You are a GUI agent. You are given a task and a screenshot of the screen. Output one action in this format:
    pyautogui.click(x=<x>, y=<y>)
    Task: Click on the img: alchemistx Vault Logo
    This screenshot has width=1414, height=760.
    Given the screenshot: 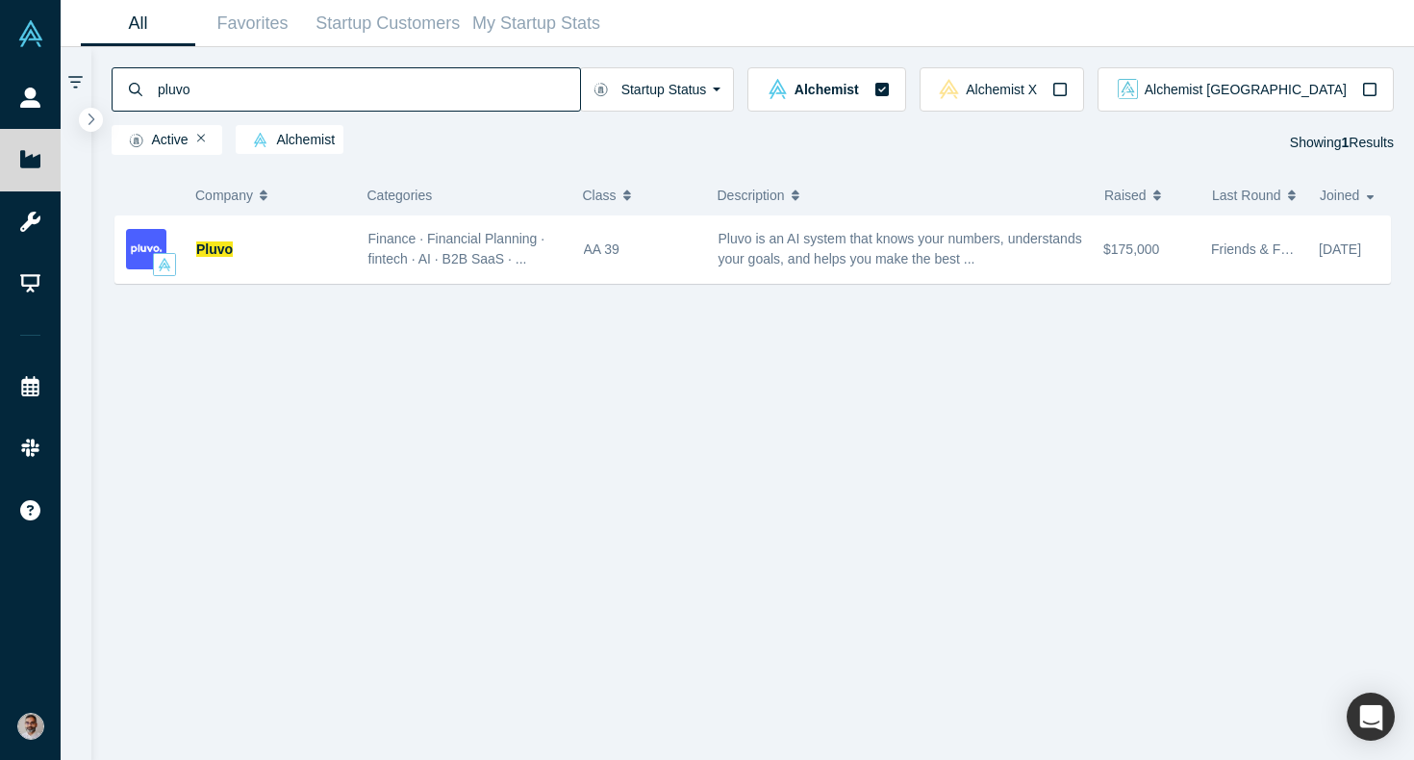 What is the action you would take?
    pyautogui.click(x=948, y=89)
    